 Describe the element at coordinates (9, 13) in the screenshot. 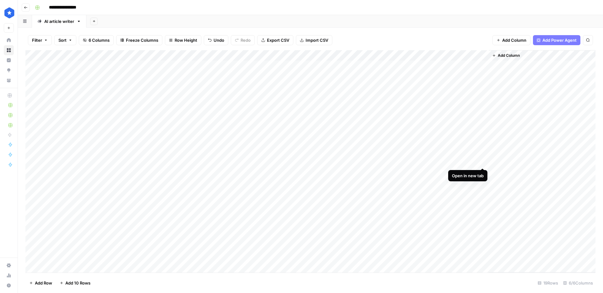

I see `button: Workspace: ConsumerAffairs` at that location.